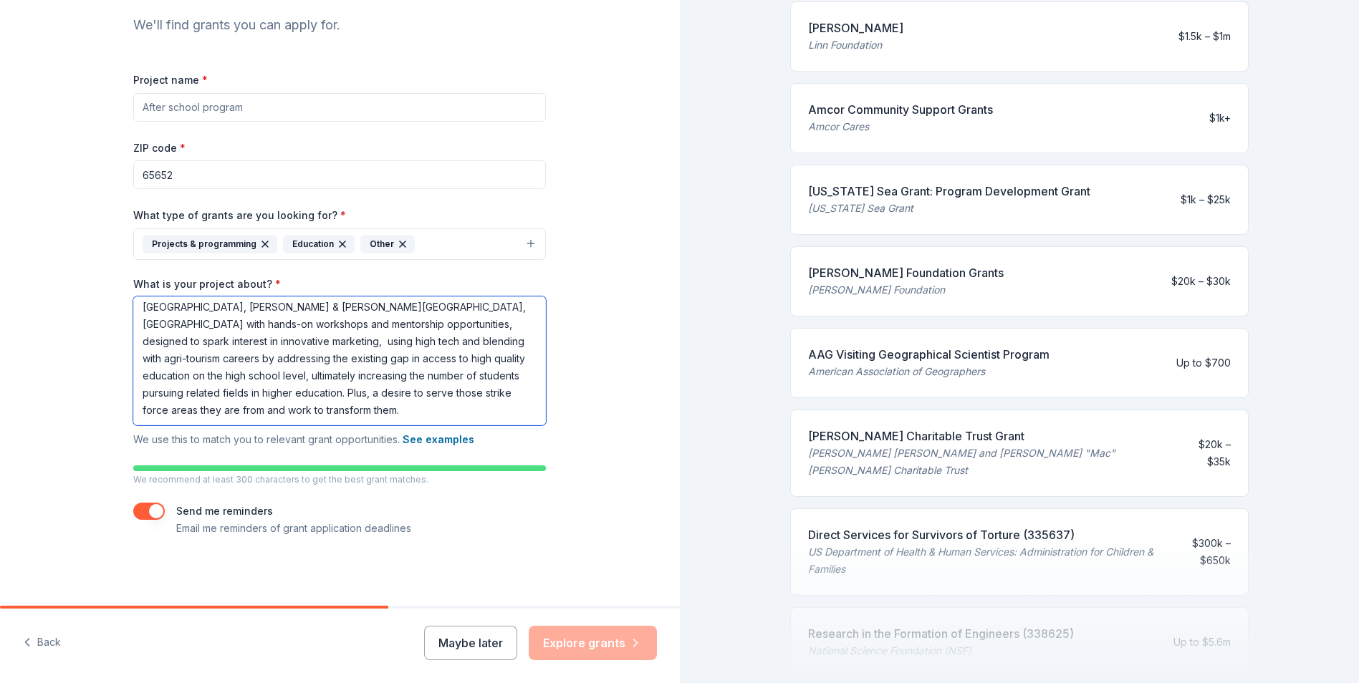 The image size is (1359, 683). Describe the element at coordinates (471, 643) in the screenshot. I see `button: Maybe later` at that location.